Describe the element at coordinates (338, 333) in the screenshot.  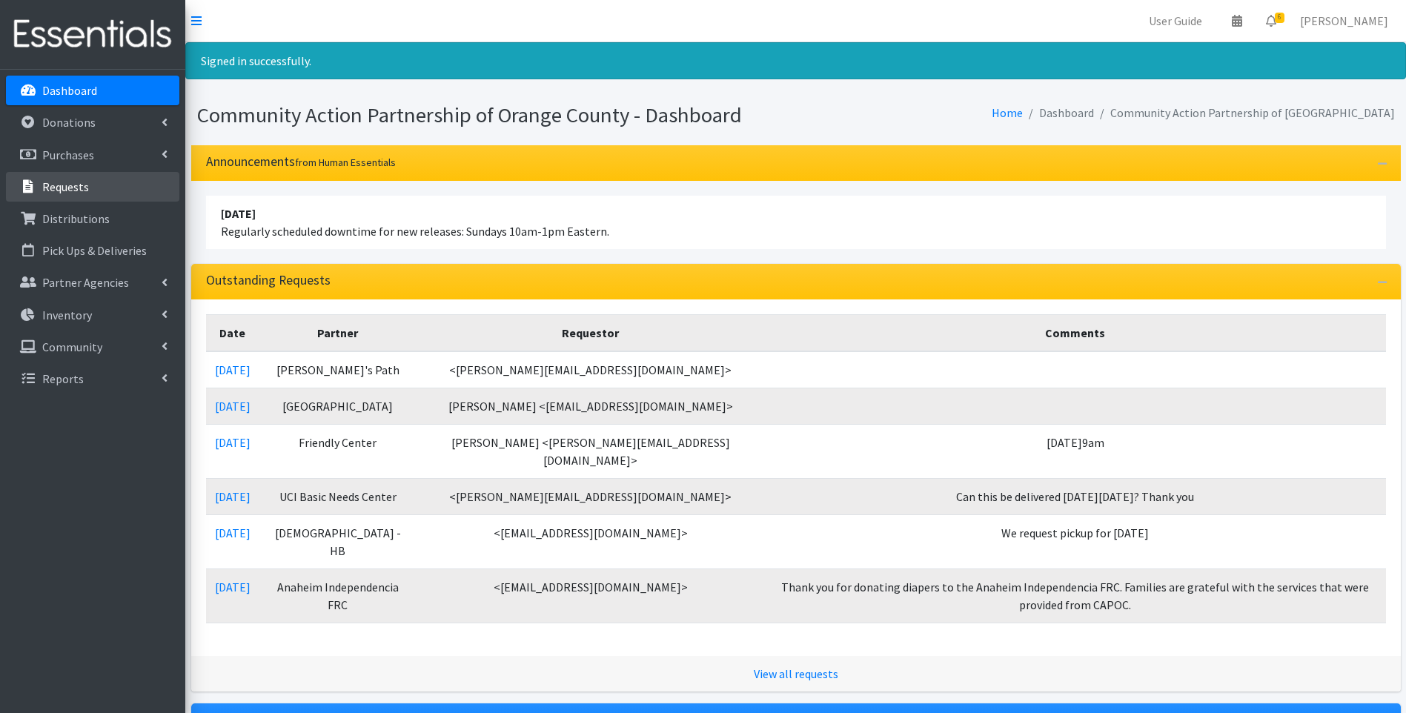
I see `th: Partner` at that location.